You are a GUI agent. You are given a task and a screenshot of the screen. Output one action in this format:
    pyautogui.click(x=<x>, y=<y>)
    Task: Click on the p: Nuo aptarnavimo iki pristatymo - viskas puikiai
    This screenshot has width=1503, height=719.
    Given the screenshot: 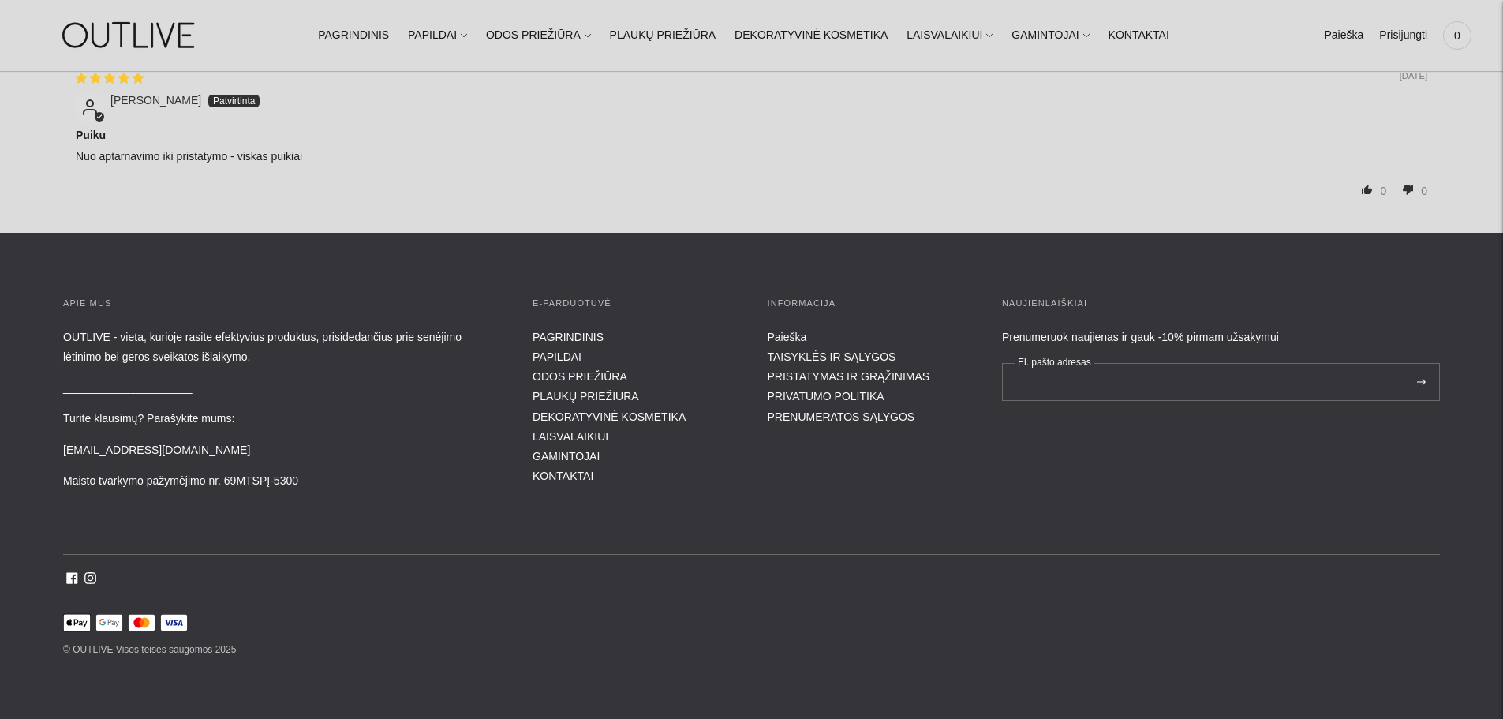 What is the action you would take?
    pyautogui.click(x=751, y=157)
    